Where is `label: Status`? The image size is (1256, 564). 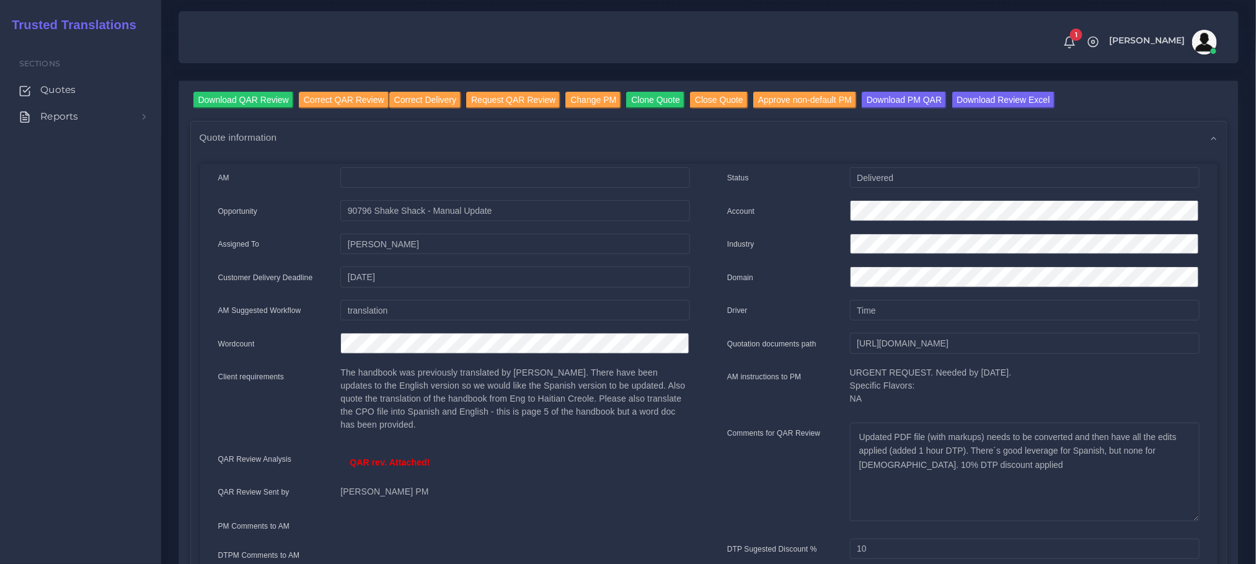 label: Status is located at coordinates (738, 178).